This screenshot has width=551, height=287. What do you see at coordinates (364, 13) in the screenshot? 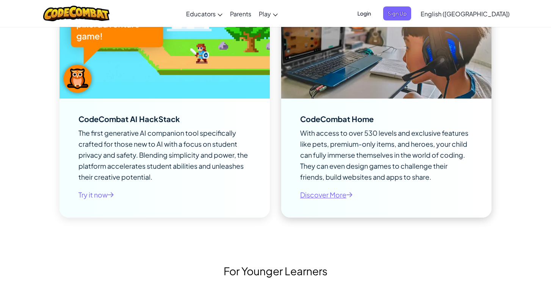
I see `span: Login` at bounding box center [364, 13].